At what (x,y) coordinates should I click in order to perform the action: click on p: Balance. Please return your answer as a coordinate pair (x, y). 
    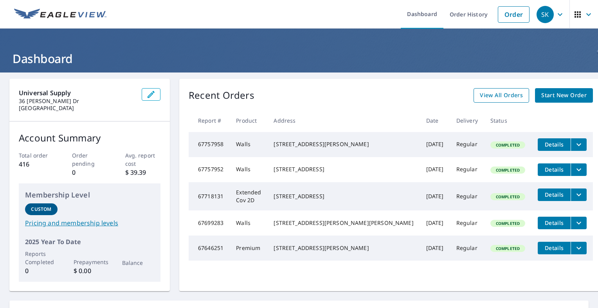
    Looking at the image, I should click on (138, 262).